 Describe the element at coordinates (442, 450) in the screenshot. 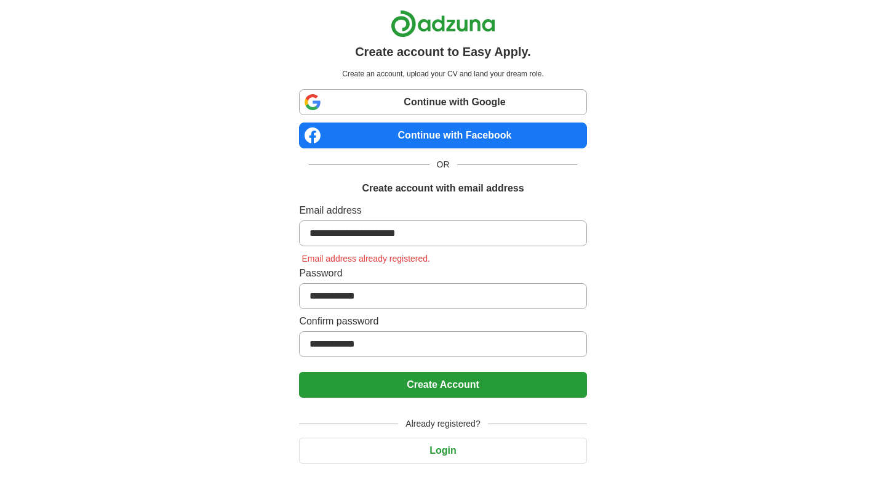

I see `a: Login` at that location.